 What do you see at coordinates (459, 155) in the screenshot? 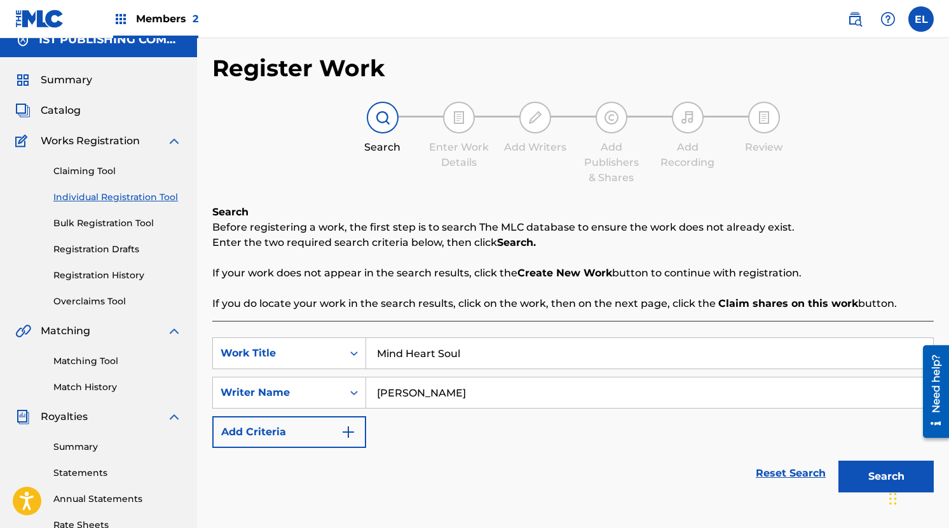
I see `div: Enter Work Details` at bounding box center [459, 155].